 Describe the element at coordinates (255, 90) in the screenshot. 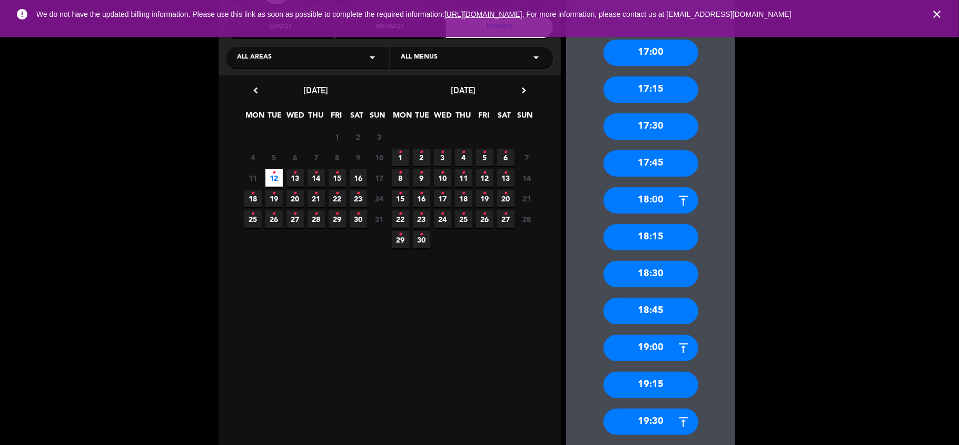

I see `i: chevron_left` at that location.